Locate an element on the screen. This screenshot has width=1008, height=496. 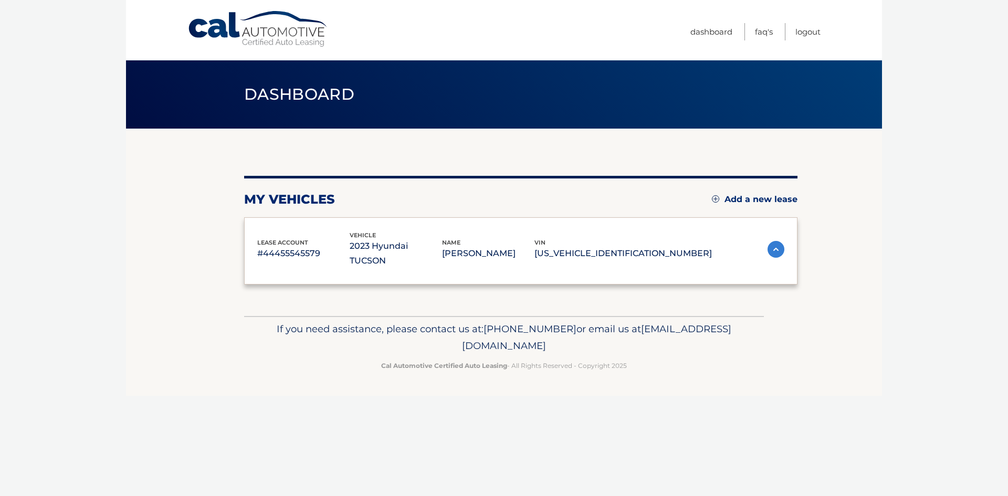
p: 2023 Hyundai TUCSON is located at coordinates (396, 254).